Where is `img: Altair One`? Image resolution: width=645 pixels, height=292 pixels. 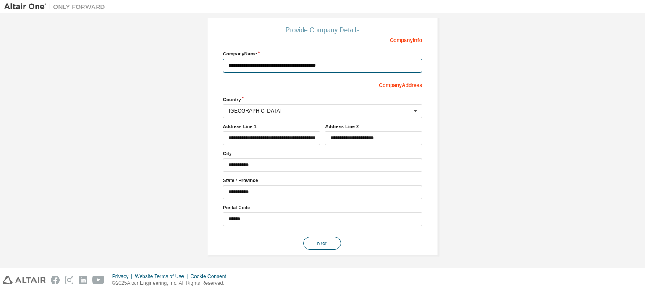 img: Altair One is located at coordinates (57, 7).